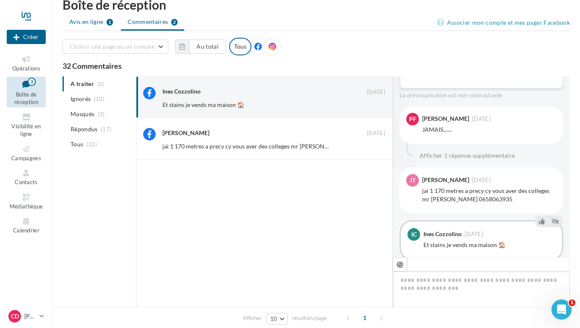 This screenshot has width=580, height=328. What do you see at coordinates (26, 158) in the screenshot?
I see `span: Campagnes` at bounding box center [26, 158].